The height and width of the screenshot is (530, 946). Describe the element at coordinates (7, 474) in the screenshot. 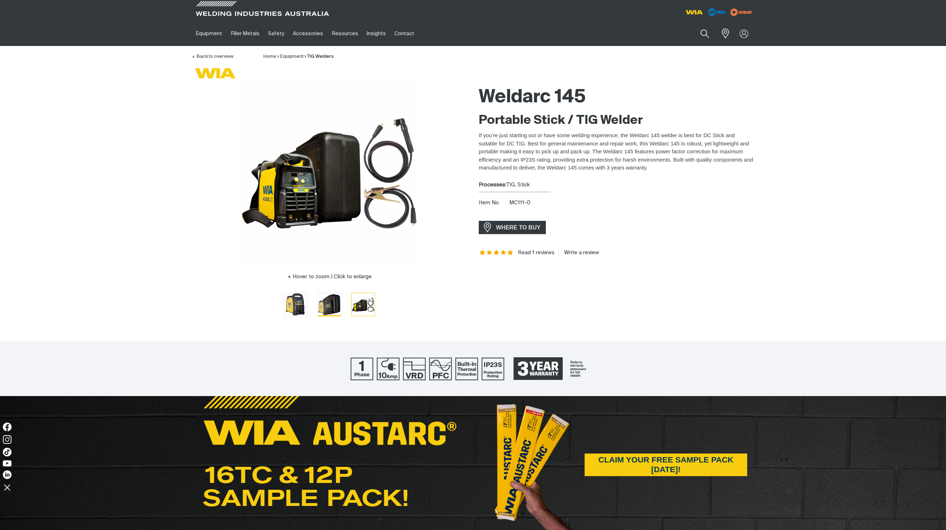

I see `img: LinkedIn` at that location.